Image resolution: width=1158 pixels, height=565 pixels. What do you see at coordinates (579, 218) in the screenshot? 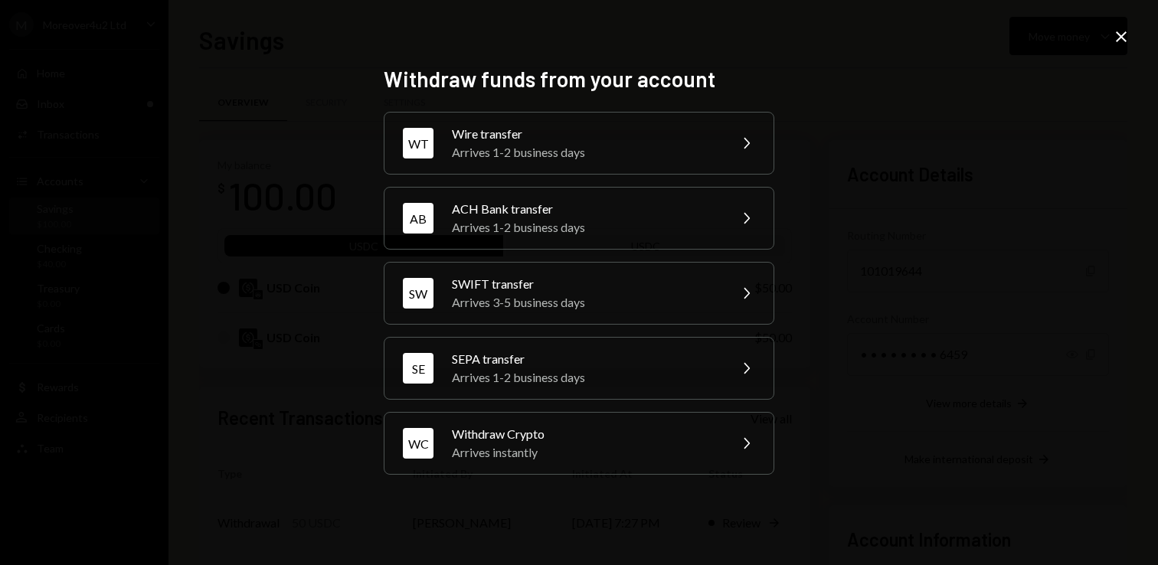
I see `button: ABACH Bank transferArrives 1-2 business days` at bounding box center [579, 218].